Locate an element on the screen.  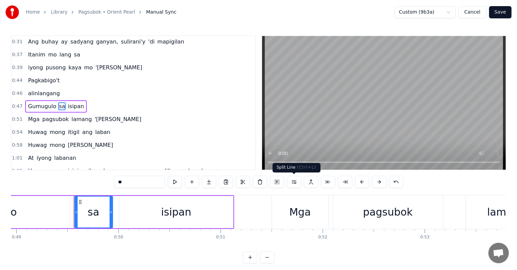
span: may is located at coordinates (145, 171).